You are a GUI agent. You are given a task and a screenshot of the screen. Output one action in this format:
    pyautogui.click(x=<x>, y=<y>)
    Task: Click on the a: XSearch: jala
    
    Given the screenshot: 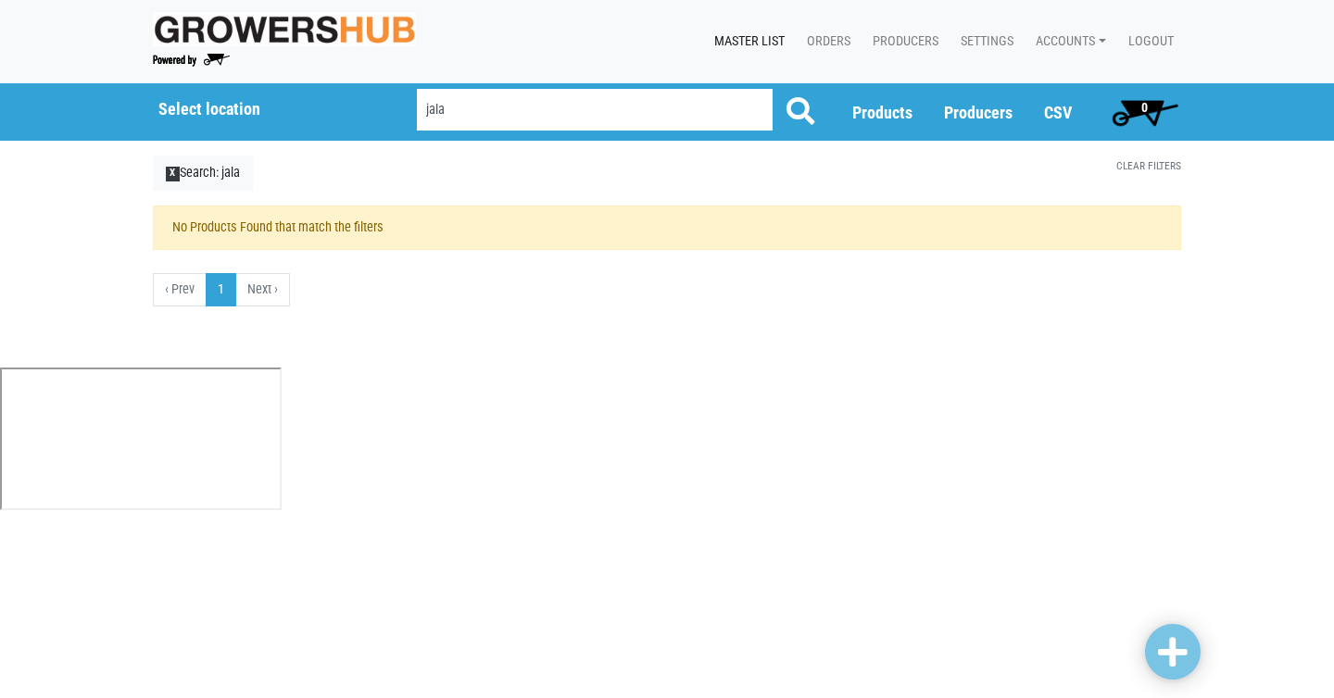 What is the action you would take?
    pyautogui.click(x=203, y=173)
    